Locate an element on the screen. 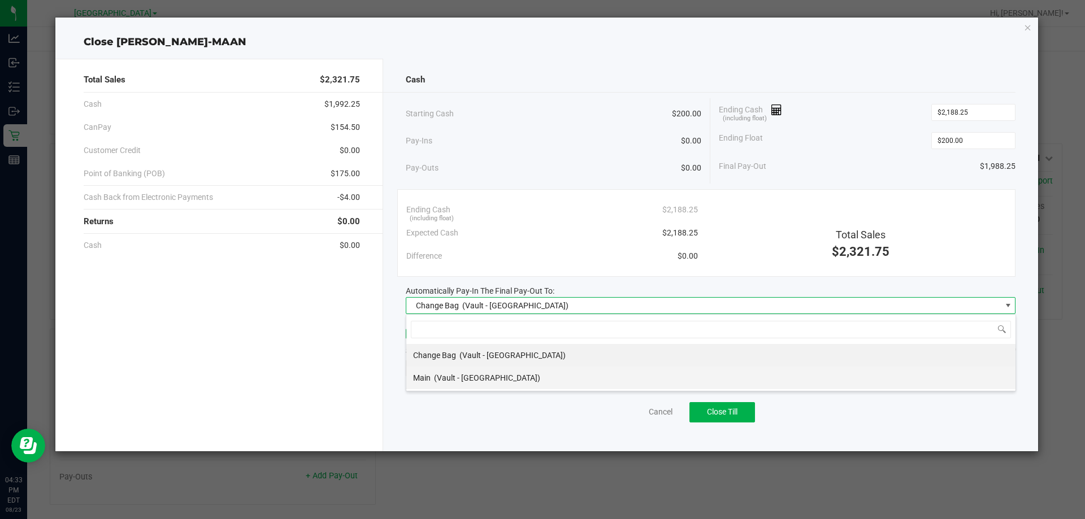 Image resolution: width=1085 pixels, height=519 pixels. span: Point of Banking (POB) is located at coordinates (124, 173).